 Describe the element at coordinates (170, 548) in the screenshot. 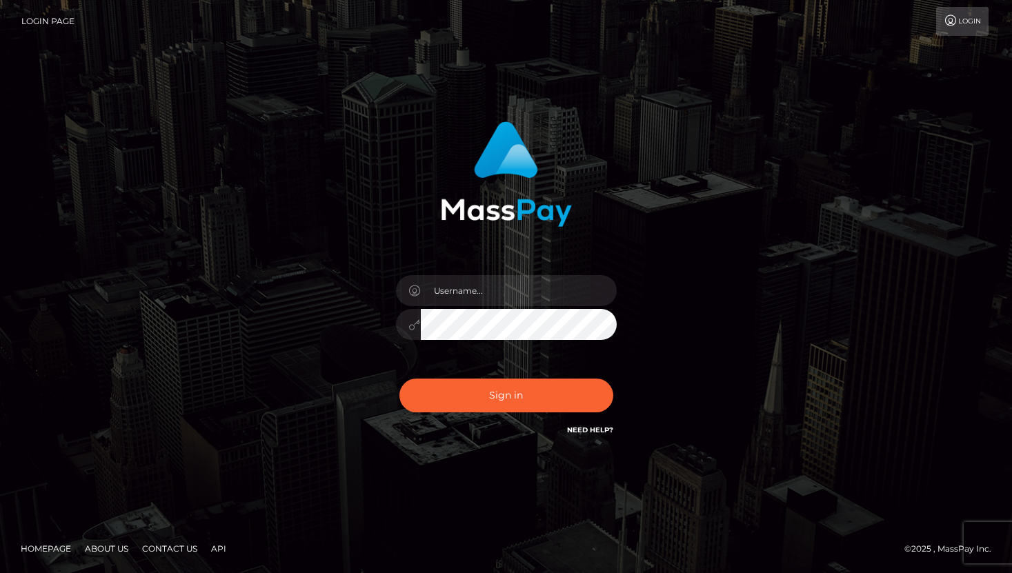

I see `a: Contact Us` at that location.